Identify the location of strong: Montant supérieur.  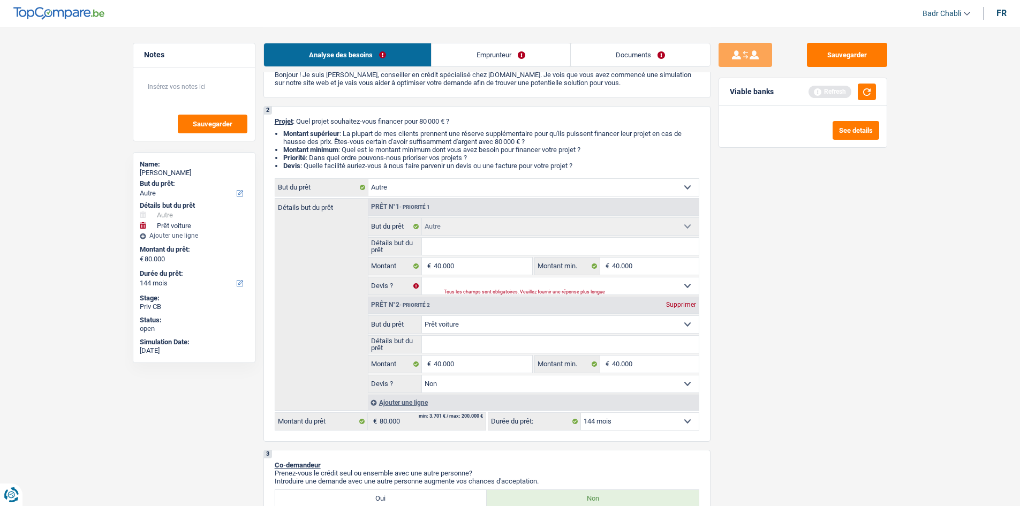
(311, 133).